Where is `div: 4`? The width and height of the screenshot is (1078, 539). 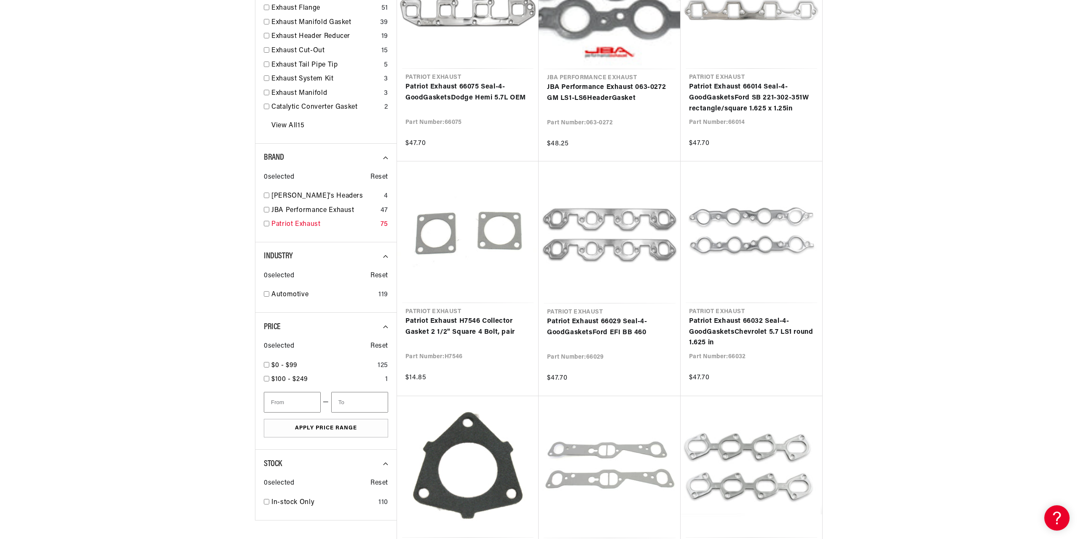
div: 4 is located at coordinates (386, 196).